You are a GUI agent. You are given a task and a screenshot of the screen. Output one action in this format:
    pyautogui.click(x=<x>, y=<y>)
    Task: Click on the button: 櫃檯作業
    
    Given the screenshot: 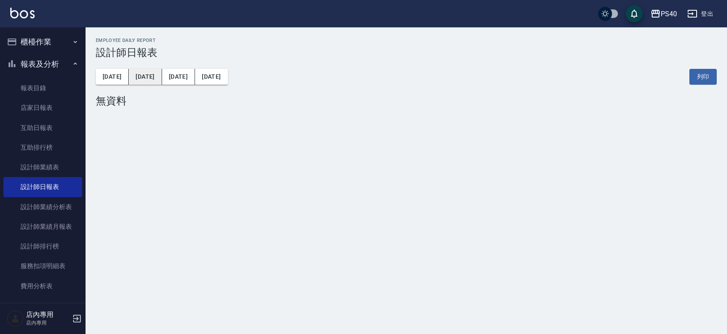 What is the action you would take?
    pyautogui.click(x=43, y=42)
    